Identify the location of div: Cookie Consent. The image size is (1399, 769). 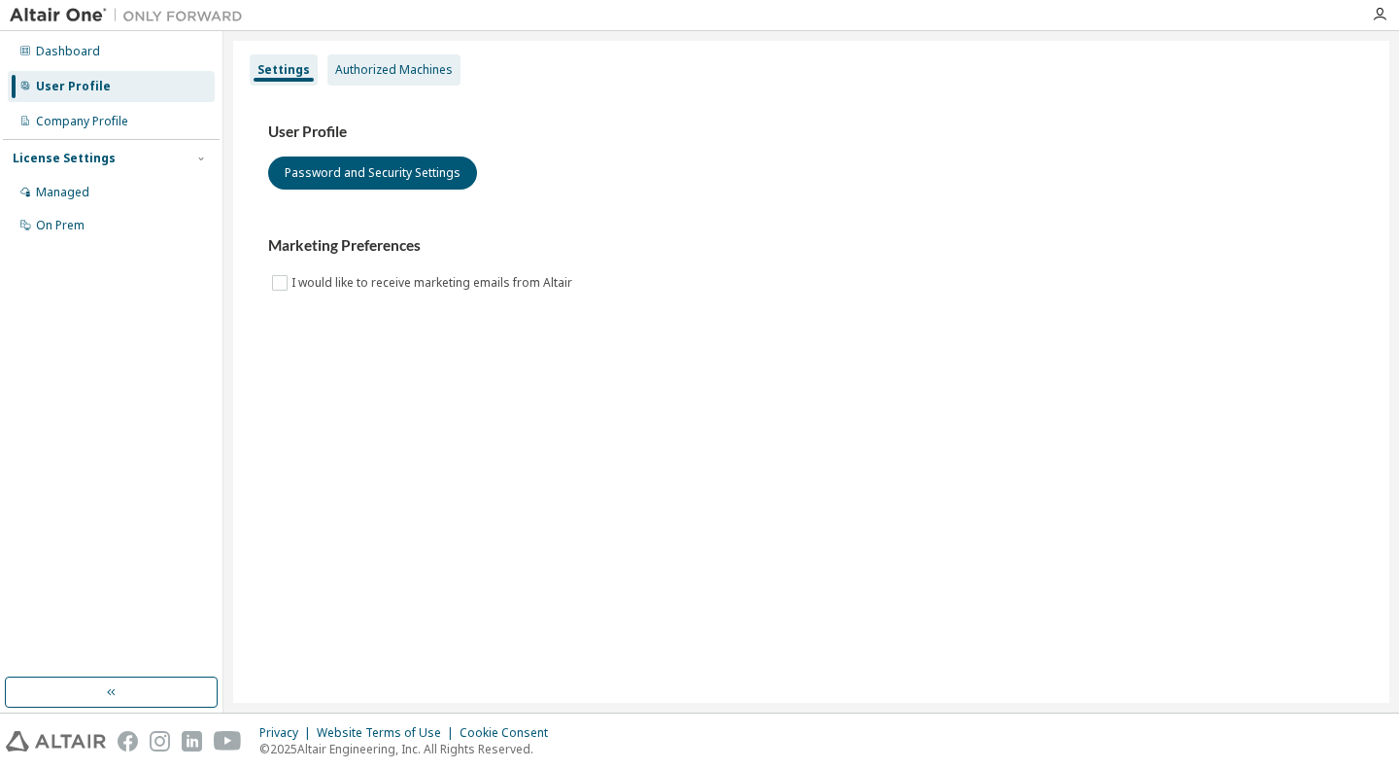
(509, 733).